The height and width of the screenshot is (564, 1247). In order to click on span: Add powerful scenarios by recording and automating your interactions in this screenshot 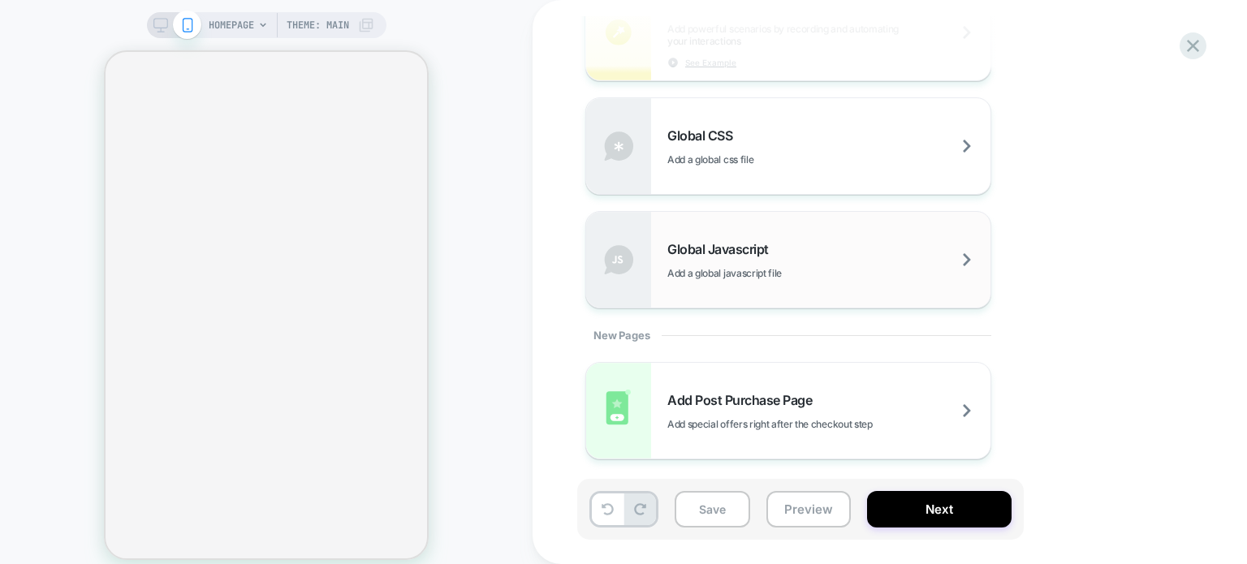, I will do `click(829, 35)`.